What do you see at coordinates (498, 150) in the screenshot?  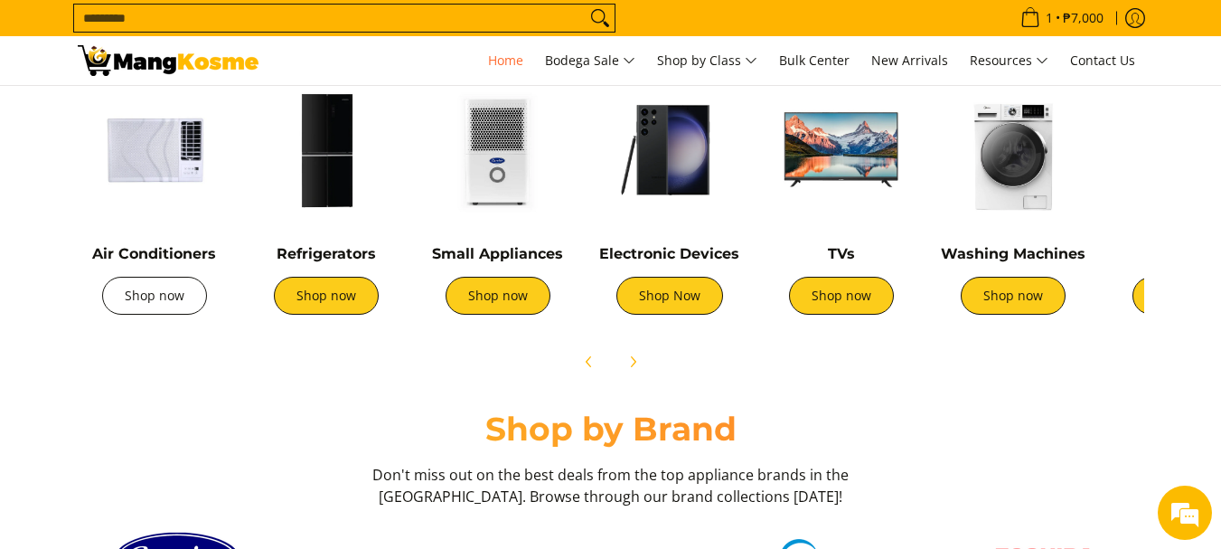 I see `img: Small Appliances` at bounding box center [498, 150].